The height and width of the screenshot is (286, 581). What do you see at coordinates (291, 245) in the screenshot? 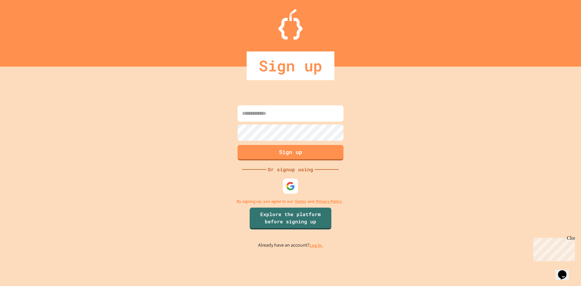
I see `p: Already have an account?` at bounding box center [291, 245].